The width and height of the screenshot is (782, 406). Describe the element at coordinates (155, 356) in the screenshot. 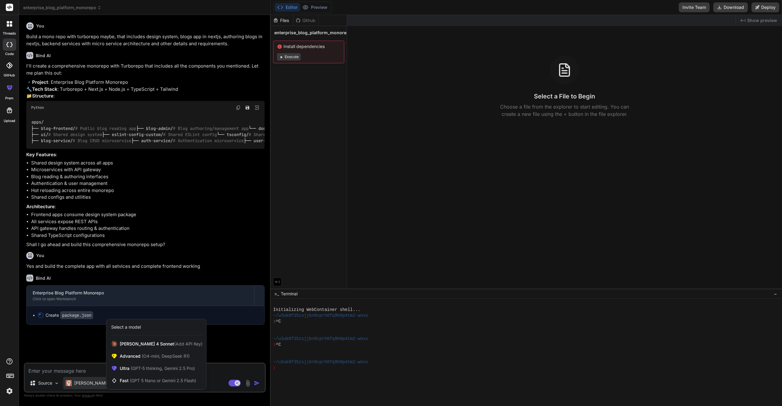

I see `span: Advanced` at that location.